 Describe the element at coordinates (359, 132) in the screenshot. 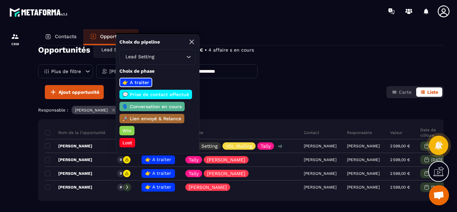

I see `p: Responsable` at that location.